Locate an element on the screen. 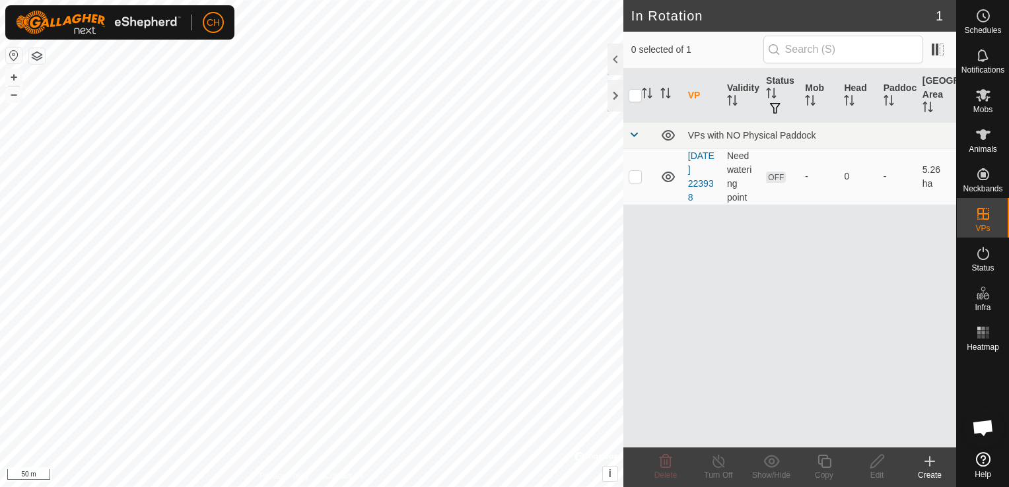 The height and width of the screenshot is (487, 1009). div: Show/Hide is located at coordinates (771, 475).